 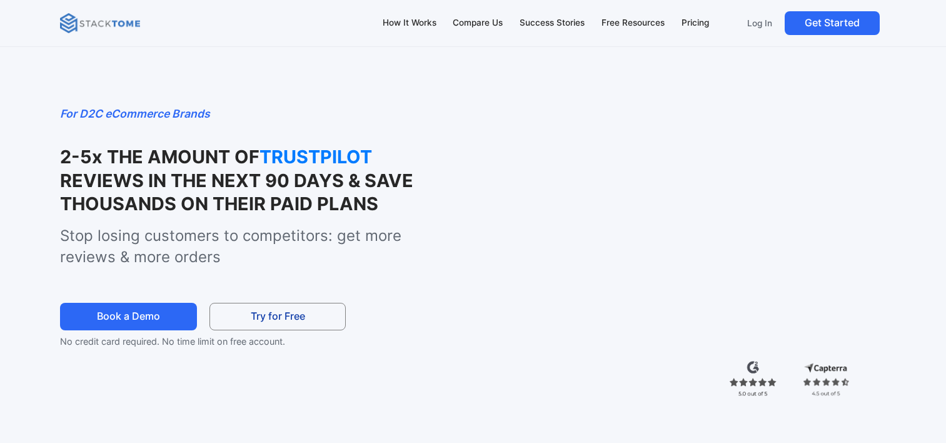 What do you see at coordinates (832, 23) in the screenshot?
I see `a: Get Started` at bounding box center [832, 23].